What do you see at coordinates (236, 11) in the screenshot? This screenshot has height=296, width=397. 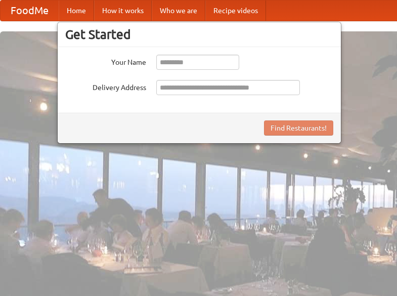 I see `a: Recipe videos` at bounding box center [236, 11].